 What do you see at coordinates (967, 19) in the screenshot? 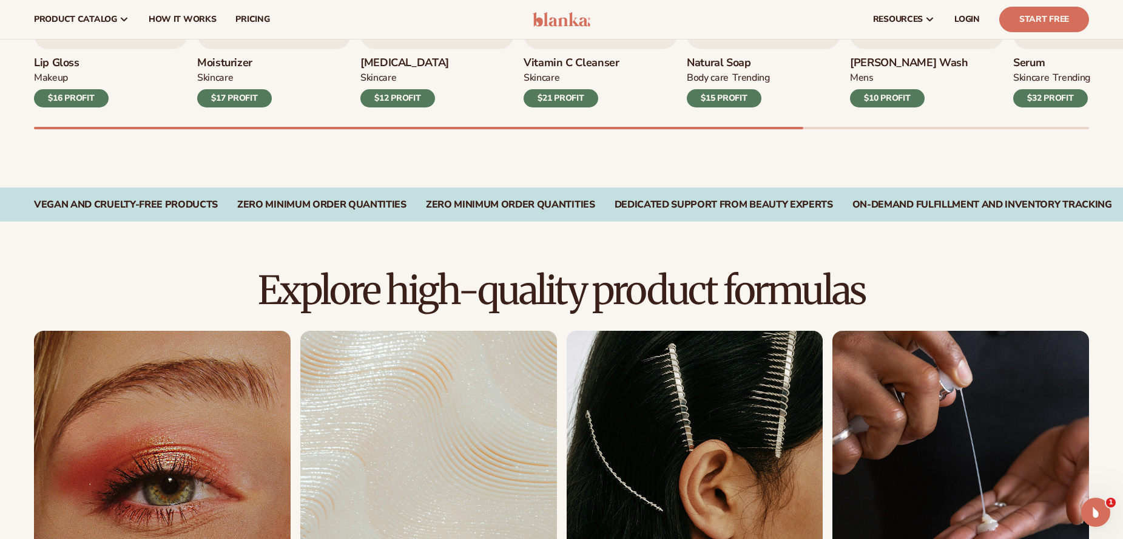
I see `span: LOGIN` at bounding box center [967, 19].